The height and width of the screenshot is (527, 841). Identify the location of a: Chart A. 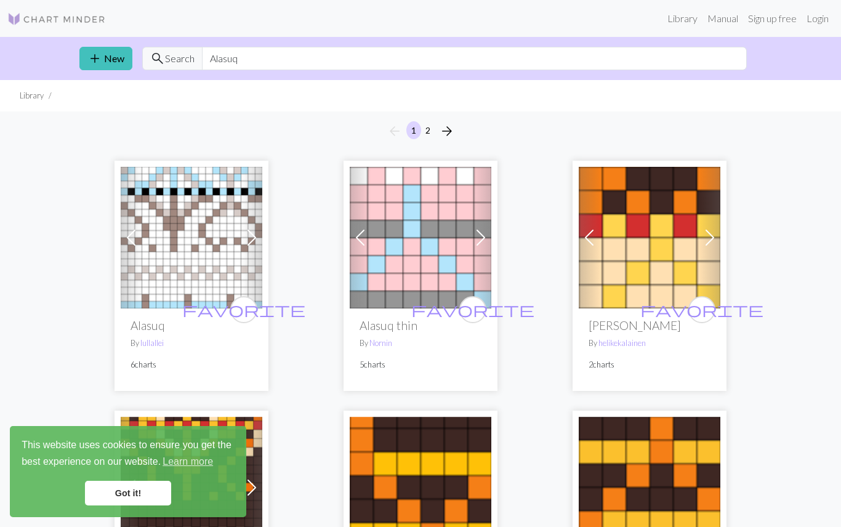
(421, 236).